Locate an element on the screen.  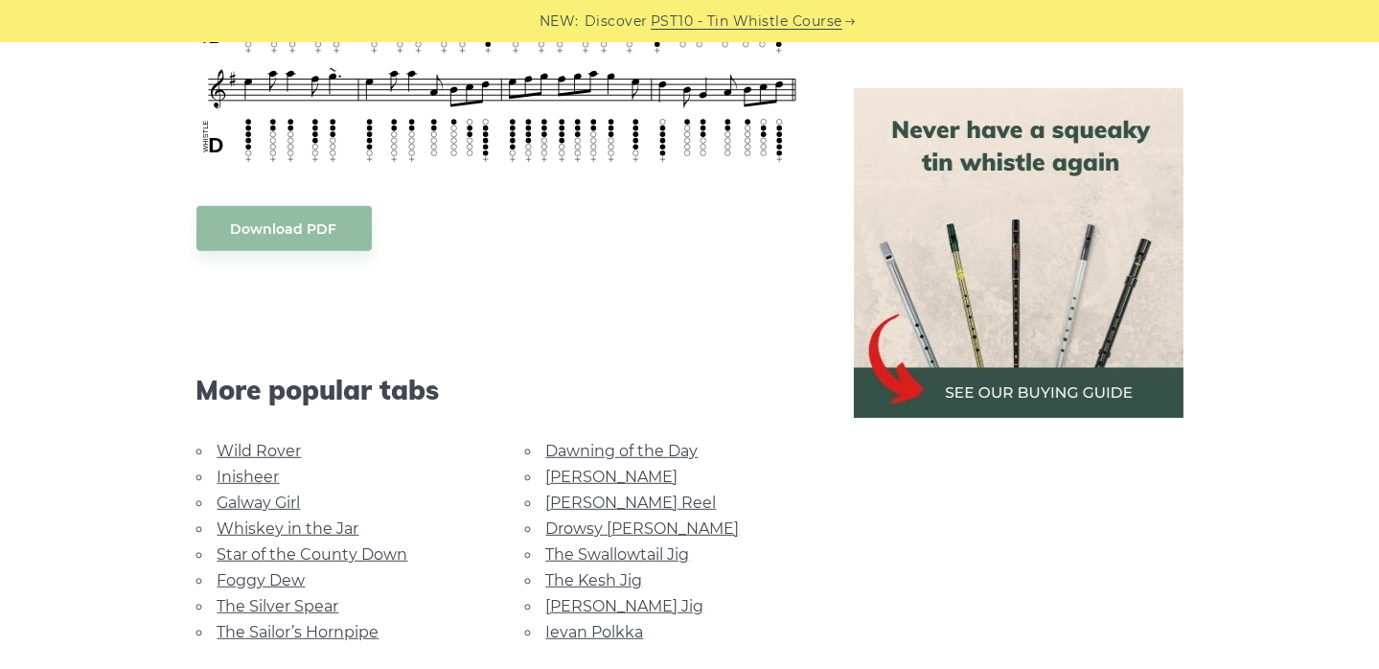
a: Star of the County Down is located at coordinates (312, 554).